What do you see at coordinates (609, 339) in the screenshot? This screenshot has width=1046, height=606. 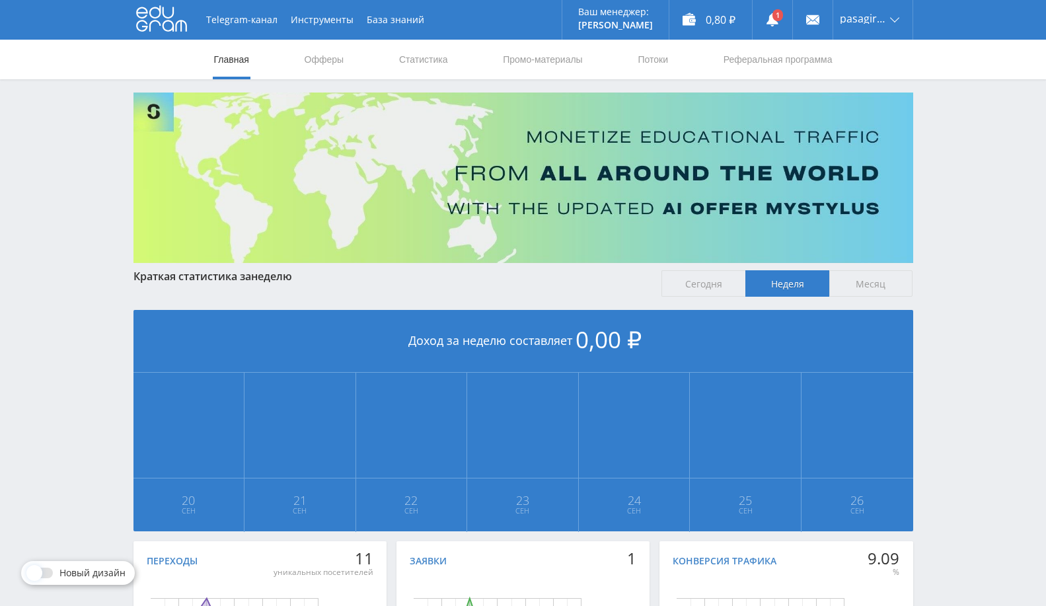 I see `span: 0,00 ₽` at bounding box center [609, 339].